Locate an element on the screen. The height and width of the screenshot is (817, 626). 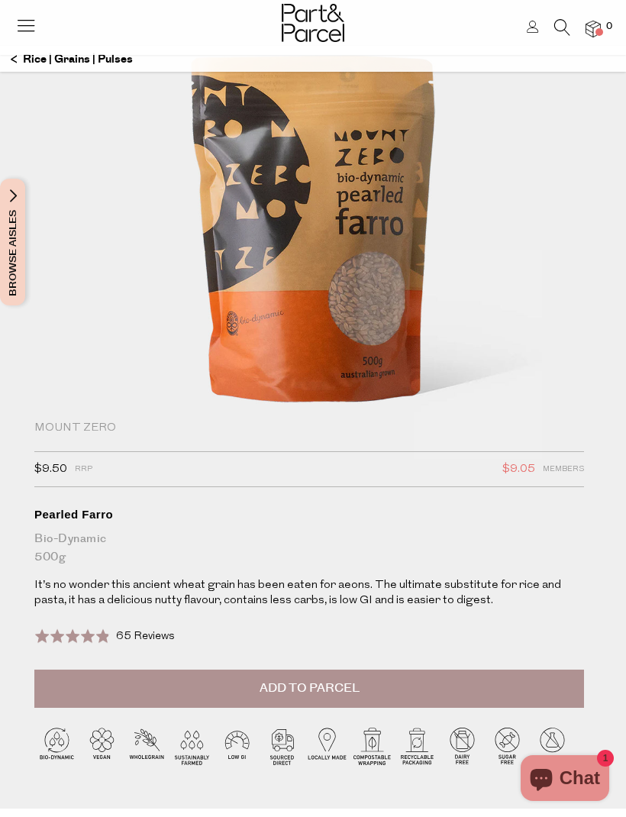
img: P_P-ICONS-Live_Bec_V11_Locally_Made_2.svg is located at coordinates (327, 745).